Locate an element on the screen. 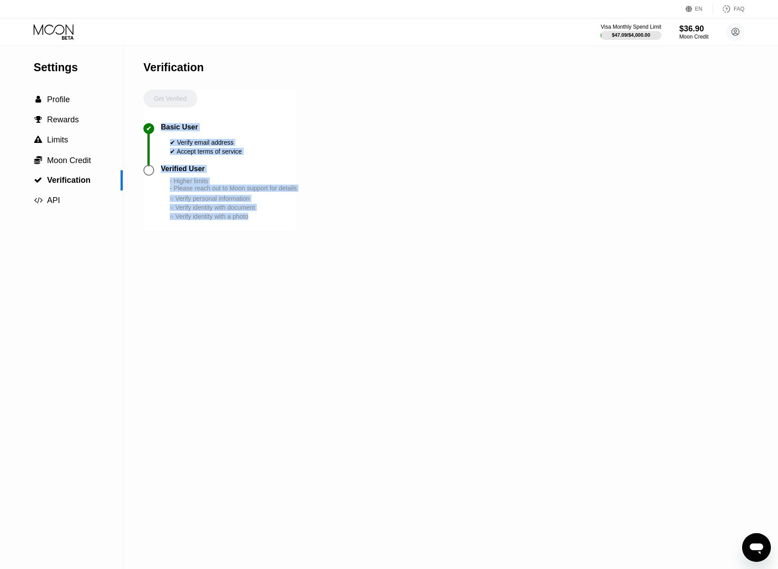 This screenshot has height=569, width=778. div: ○ Verify personal information is located at coordinates (233, 199).